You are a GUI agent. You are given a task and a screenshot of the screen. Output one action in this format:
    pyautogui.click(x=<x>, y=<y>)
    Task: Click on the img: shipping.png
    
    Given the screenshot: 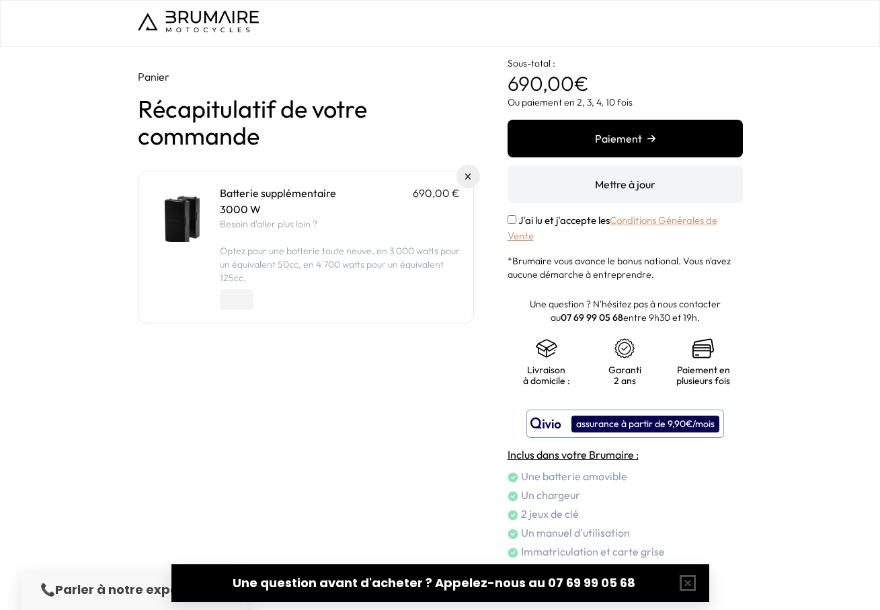 What is the action you would take?
    pyautogui.click(x=547, y=348)
    